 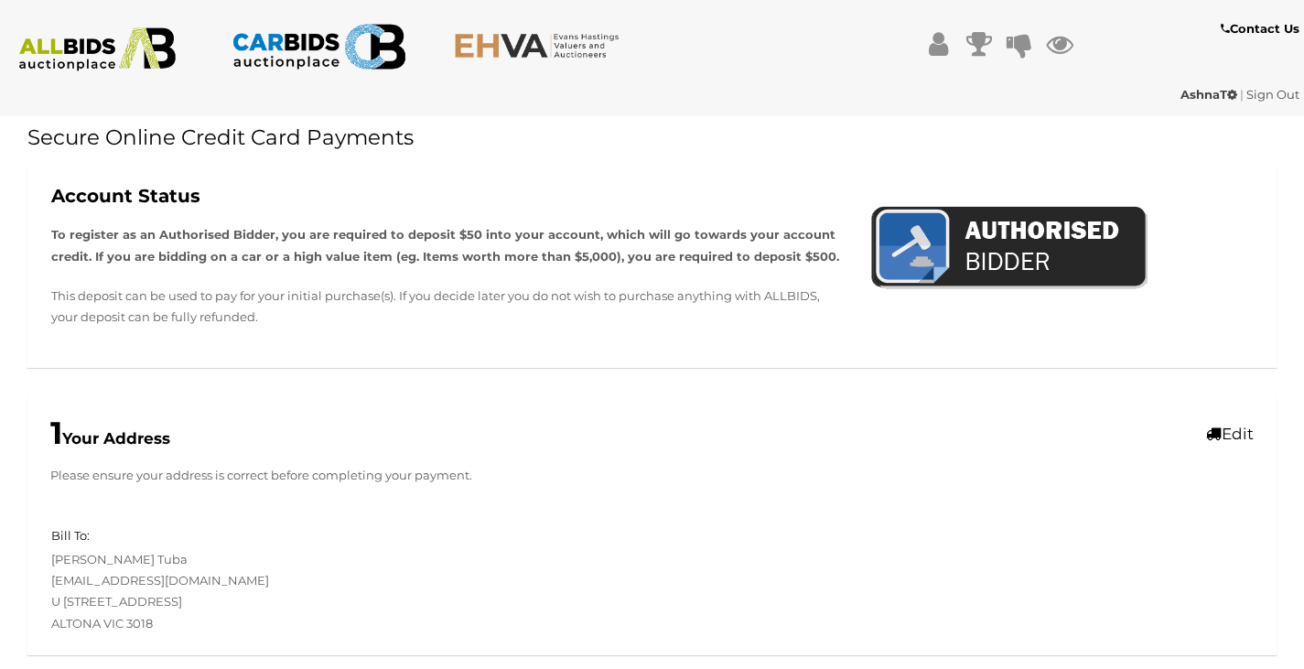 I want to click on strong: AshnaT, so click(x=1208, y=94).